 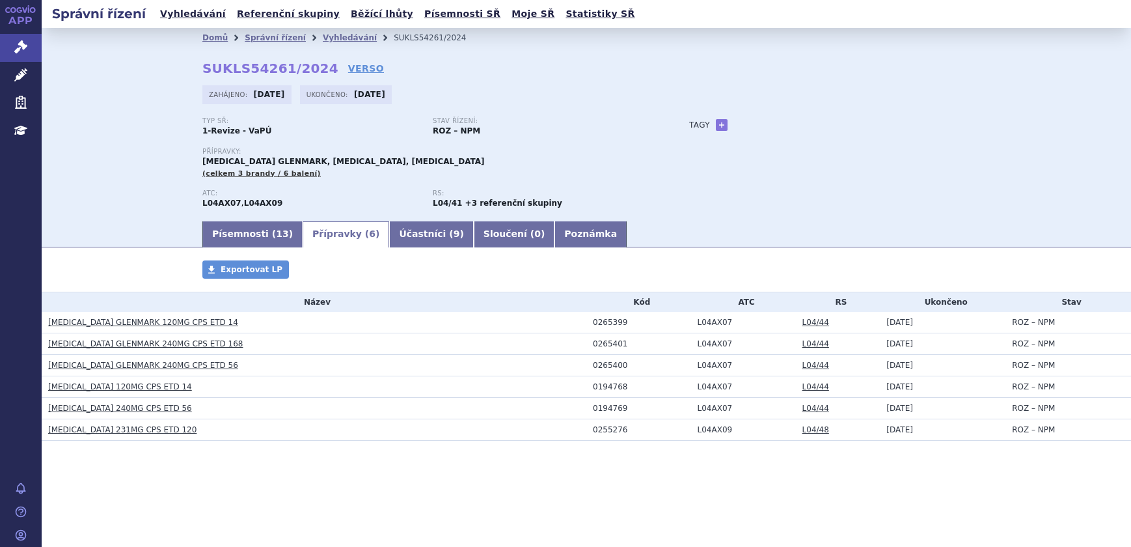 I want to click on strong: 1-Revize - VaPÚ, so click(x=237, y=131).